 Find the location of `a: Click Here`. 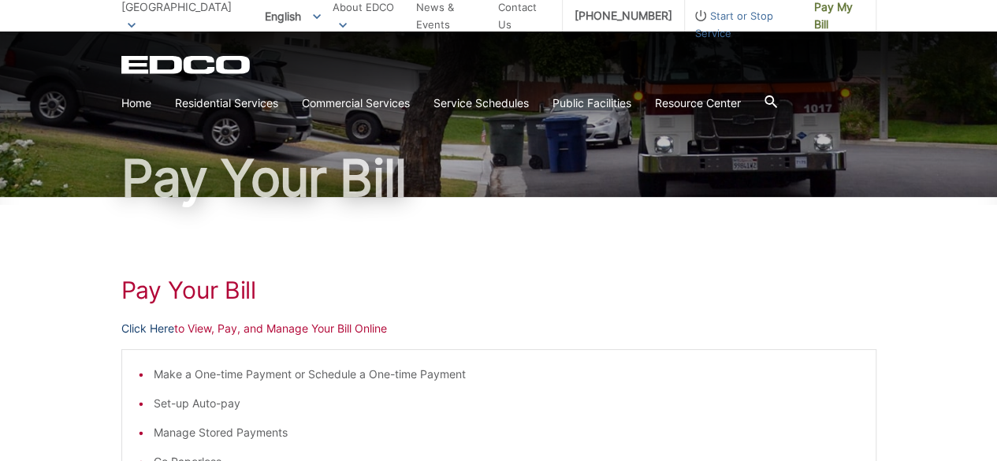

a: Click Here is located at coordinates (147, 329).